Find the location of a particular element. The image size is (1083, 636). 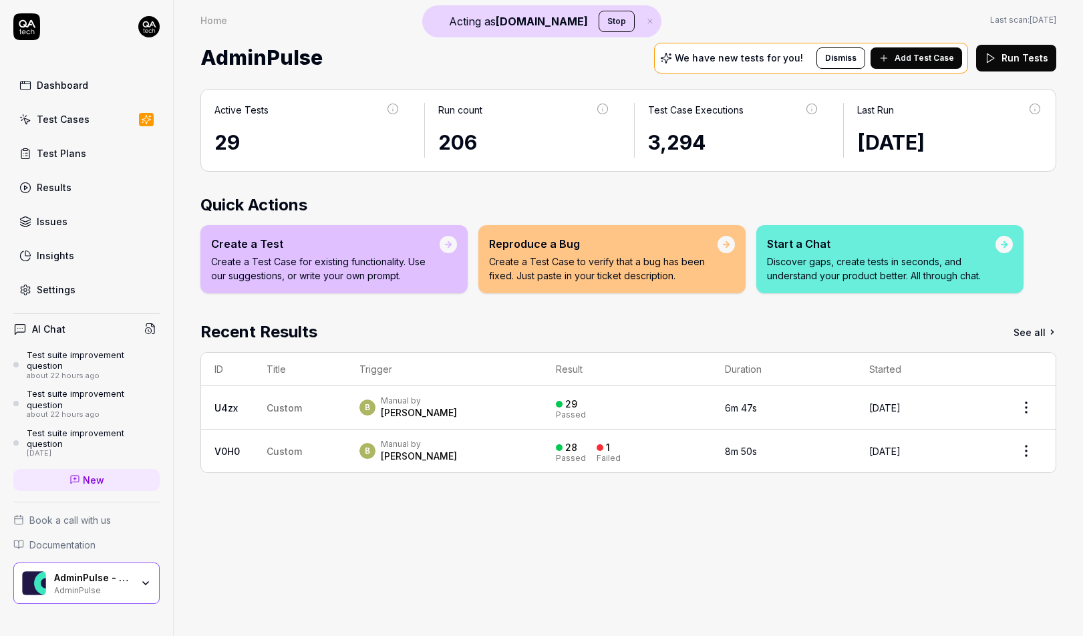

div: Test Cases is located at coordinates (63, 119).